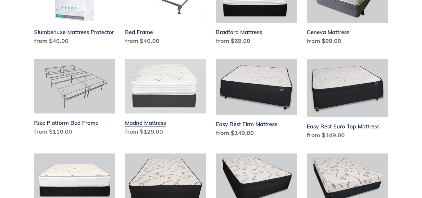  What do you see at coordinates (165, 99) in the screenshot?
I see `a: Madrid Mattress` at bounding box center [165, 99].